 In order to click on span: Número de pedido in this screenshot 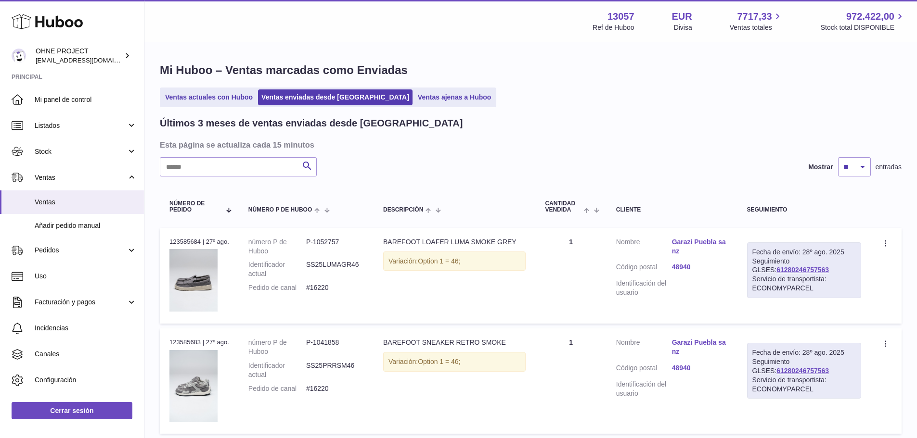, I will do `click(195, 207)`.